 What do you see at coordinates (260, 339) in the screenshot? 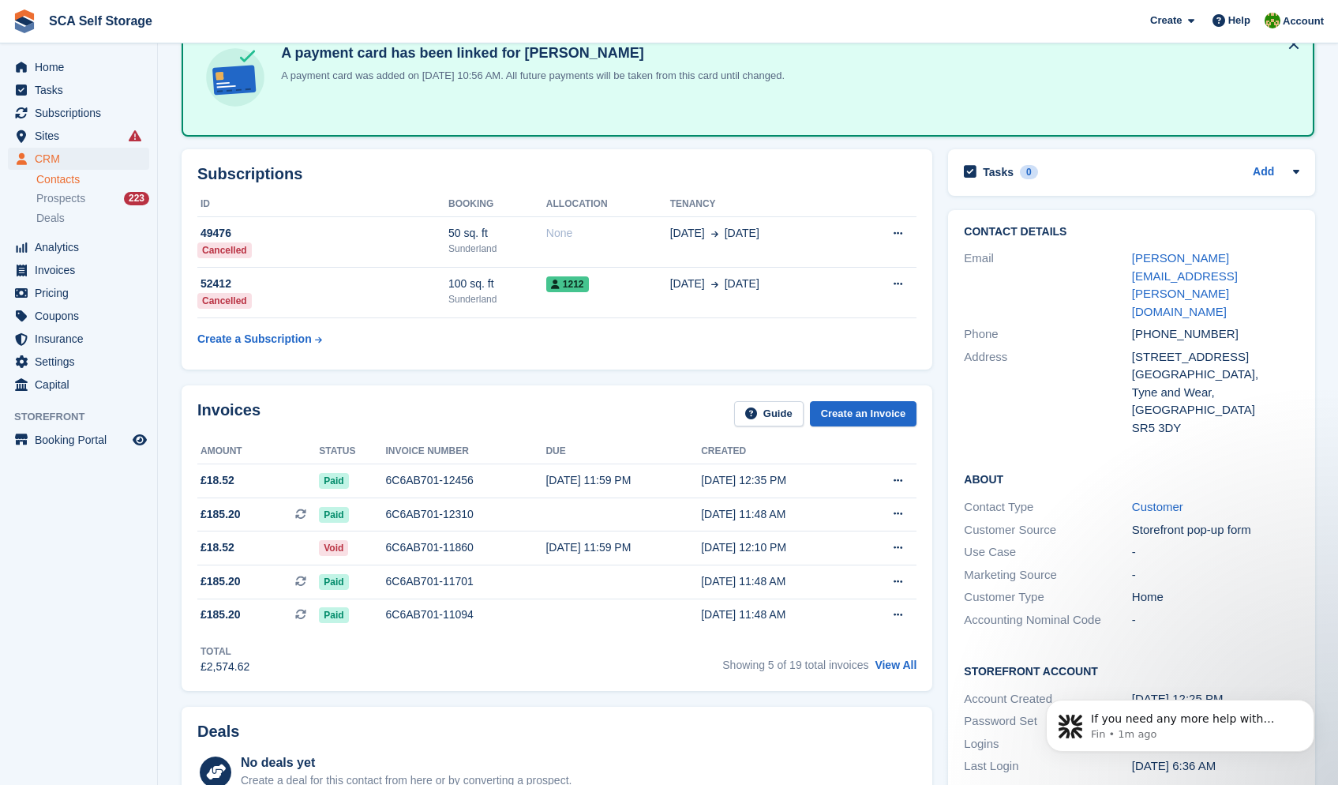
I see `a: Create a Subscription` at bounding box center [260, 339].